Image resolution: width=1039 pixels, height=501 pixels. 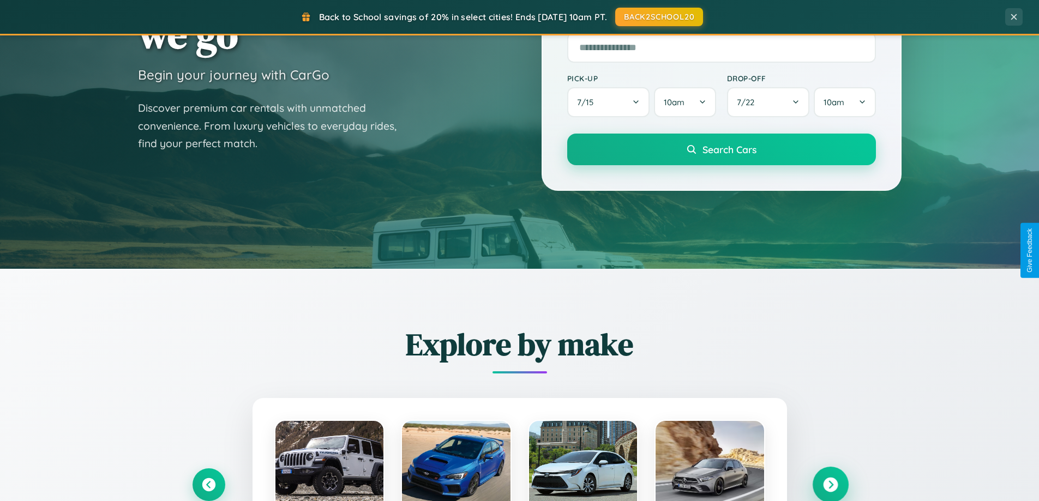 I want to click on button: Search Cars, so click(x=721, y=149).